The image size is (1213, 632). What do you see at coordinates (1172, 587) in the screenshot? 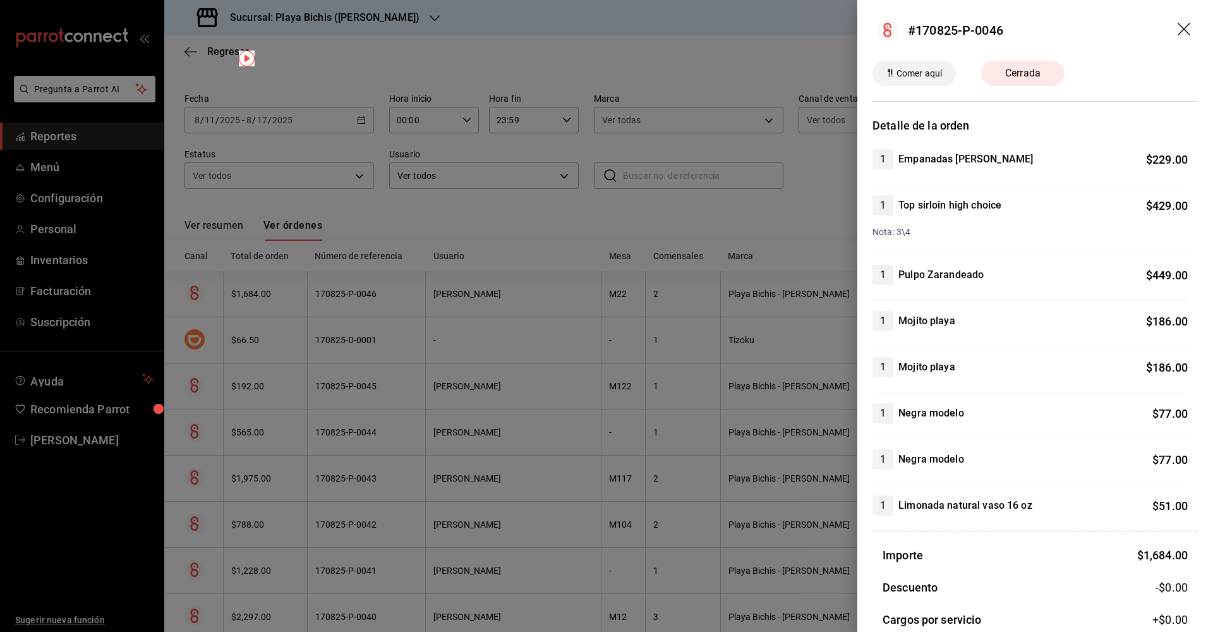
I see `span: -$0.00` at bounding box center [1172, 587].